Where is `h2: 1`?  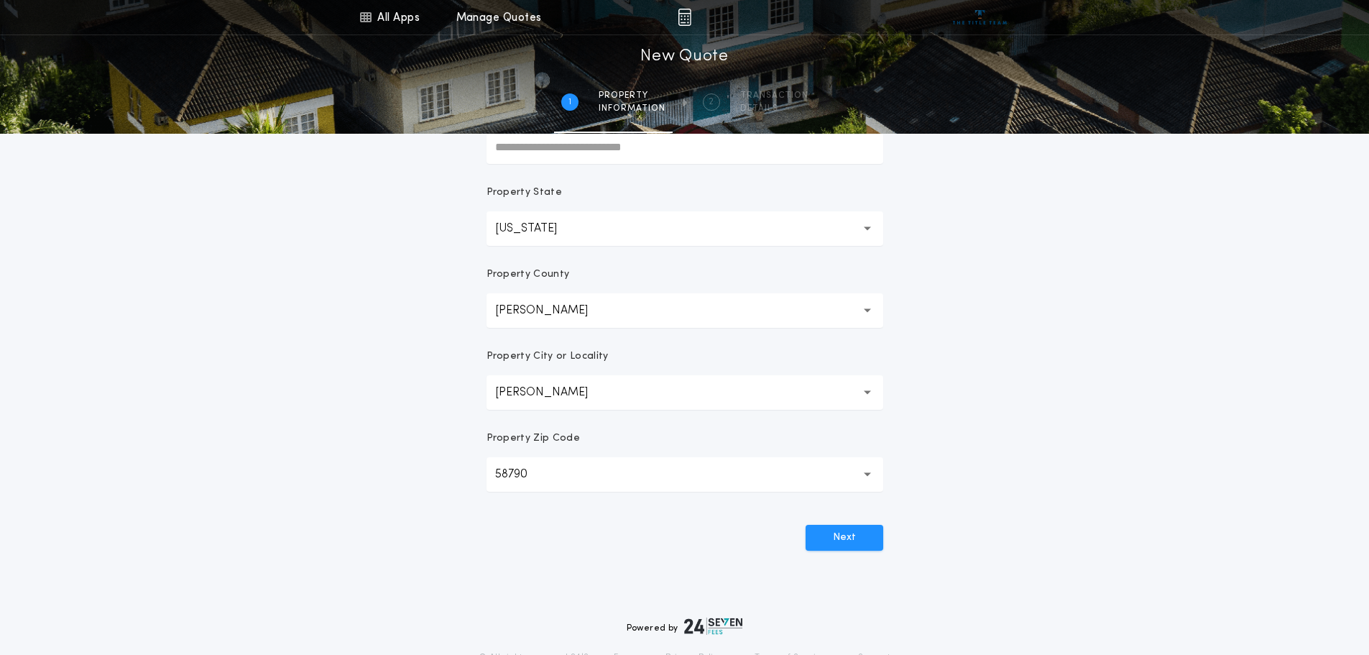
h2: 1 is located at coordinates (570, 102).